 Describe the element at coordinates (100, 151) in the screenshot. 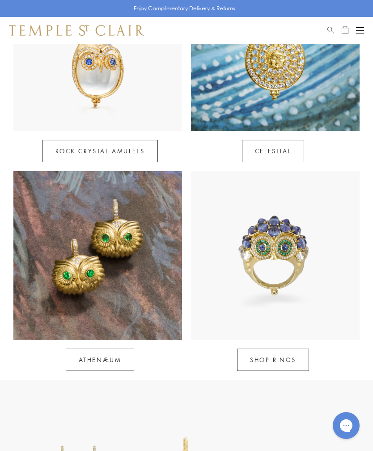

I see `a: Rock Crystal Amulets` at that location.